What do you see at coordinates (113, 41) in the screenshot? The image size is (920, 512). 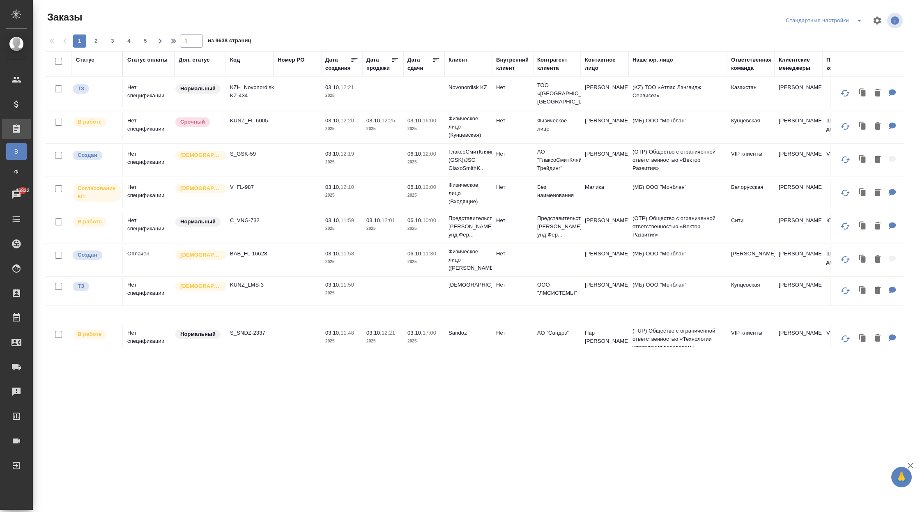 I see `span: 3` at bounding box center [113, 41].